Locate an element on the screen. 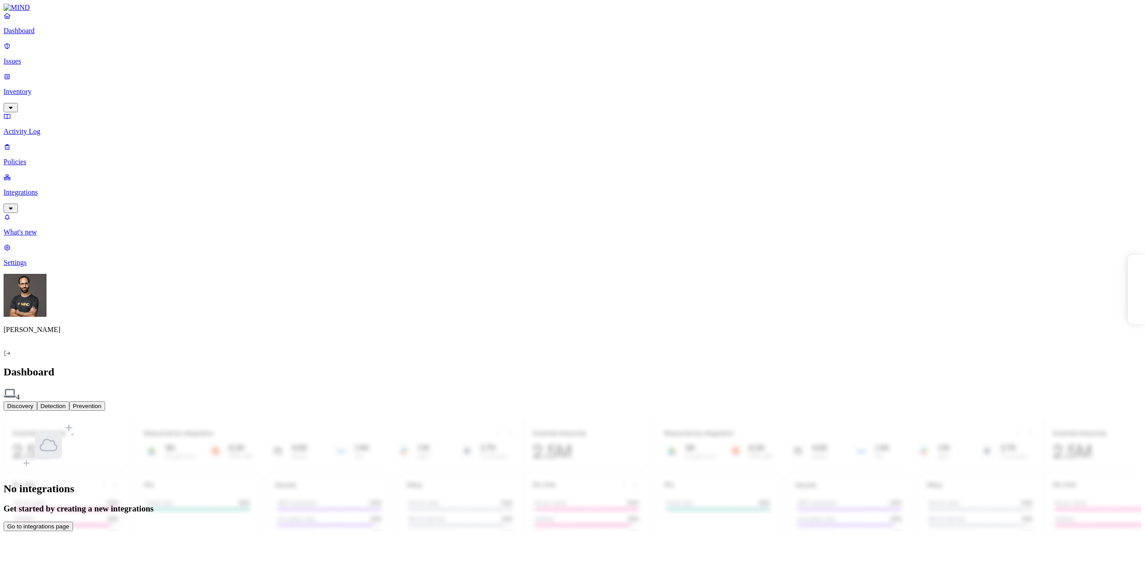 This screenshot has height=579, width=1145. a: MIND is located at coordinates (573, 8).